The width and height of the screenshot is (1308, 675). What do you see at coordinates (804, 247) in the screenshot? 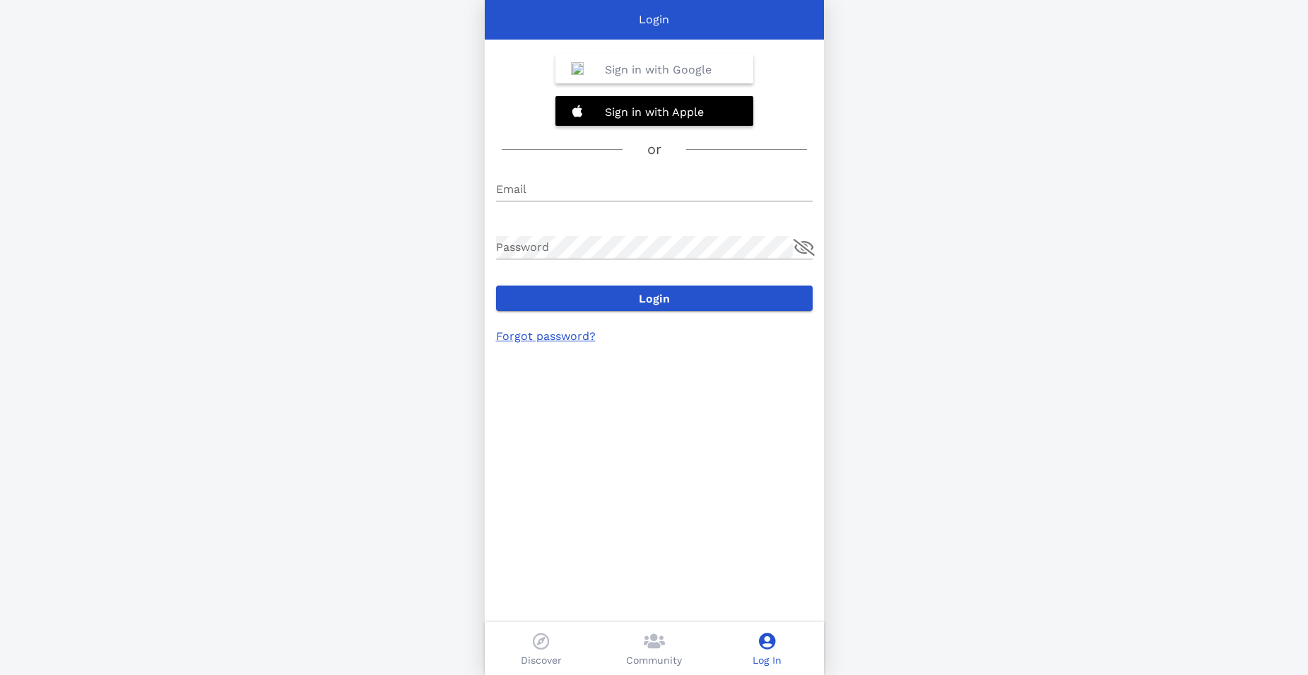
I see `button: append icon` at bounding box center [804, 247].